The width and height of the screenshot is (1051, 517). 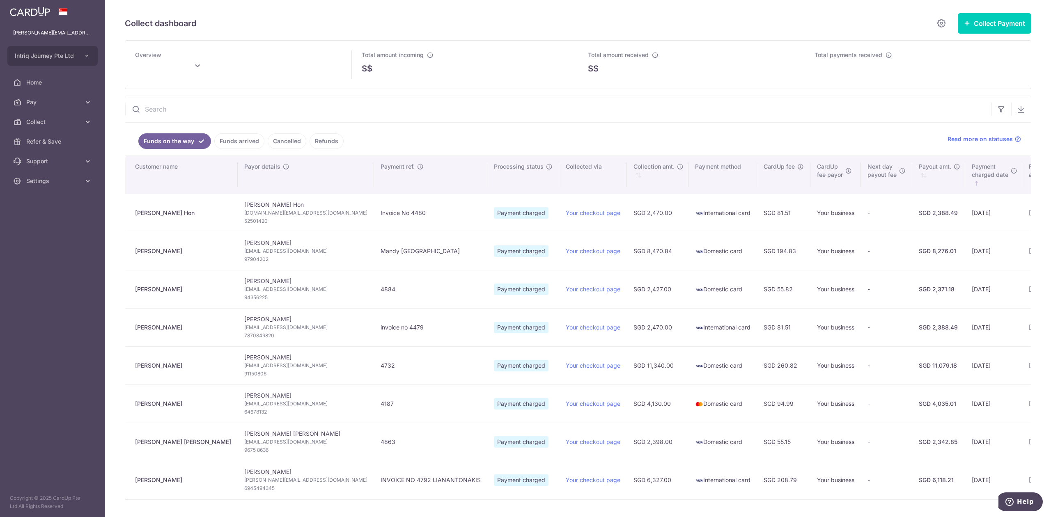 What do you see at coordinates (784, 365) in the screenshot?
I see `td: SGD 260.82` at bounding box center [784, 365].